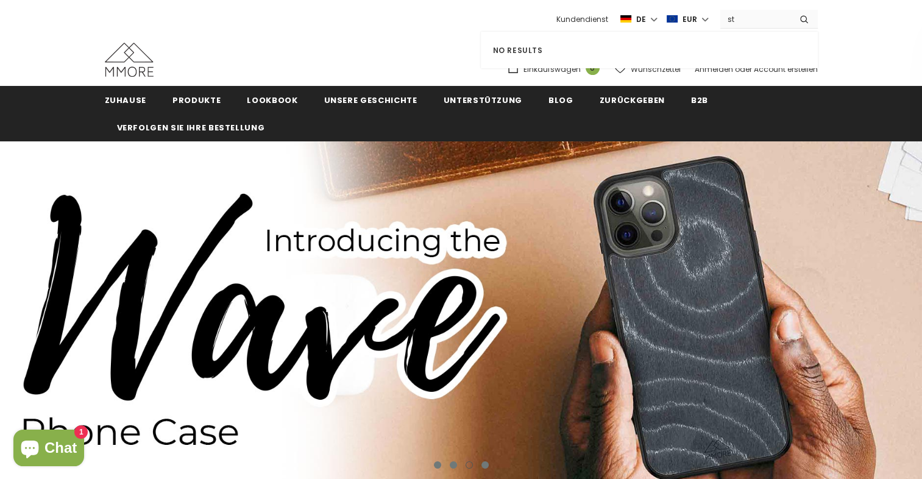  I want to click on a: Blog, so click(560, 99).